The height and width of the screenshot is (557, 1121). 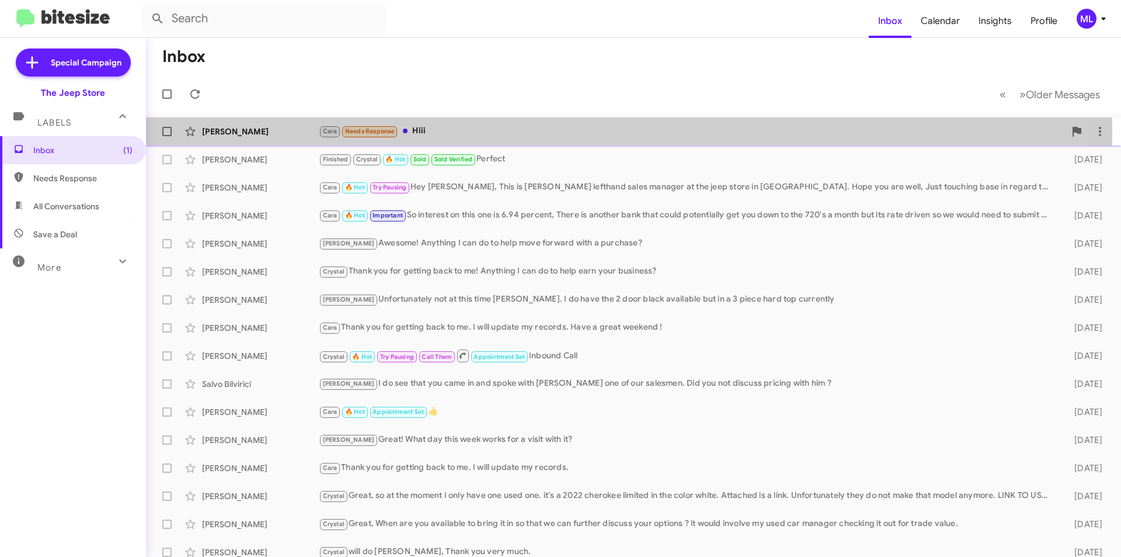 What do you see at coordinates (73, 62) in the screenshot?
I see `a: Special Campaign` at bounding box center [73, 62].